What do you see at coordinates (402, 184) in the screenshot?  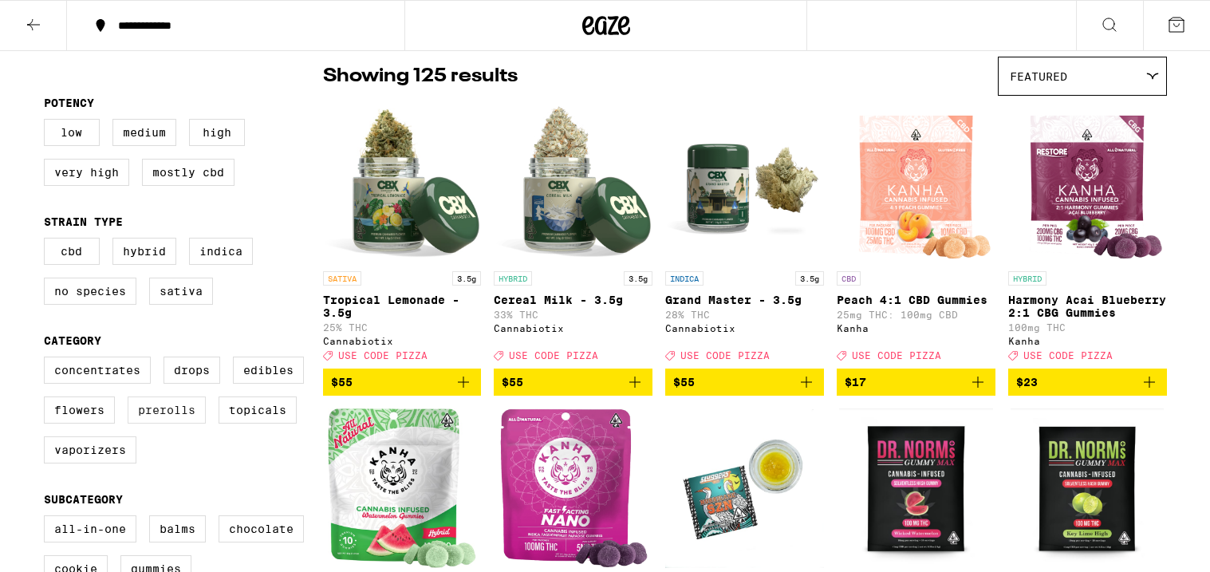 I see `img: Cannabiotix - Tropical Lemonade - 3.5g` at bounding box center [402, 184].